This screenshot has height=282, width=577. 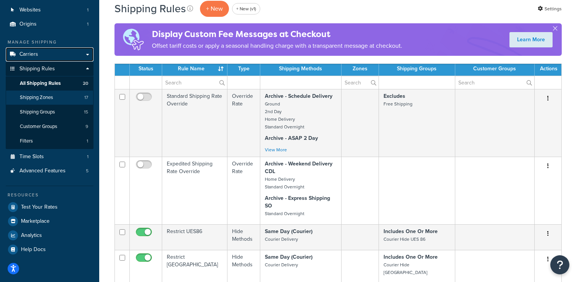 I want to click on strong: Archive - ASAP 2 Day, so click(x=291, y=138).